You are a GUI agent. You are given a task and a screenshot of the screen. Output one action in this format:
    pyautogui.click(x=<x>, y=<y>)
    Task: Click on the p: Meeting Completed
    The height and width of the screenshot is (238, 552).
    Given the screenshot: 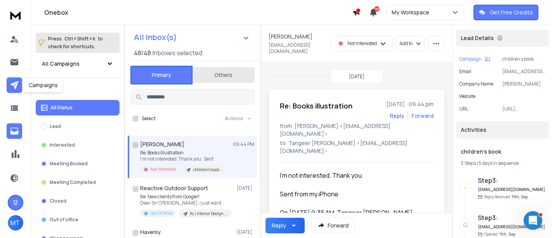 What is the action you would take?
    pyautogui.click(x=73, y=182)
    